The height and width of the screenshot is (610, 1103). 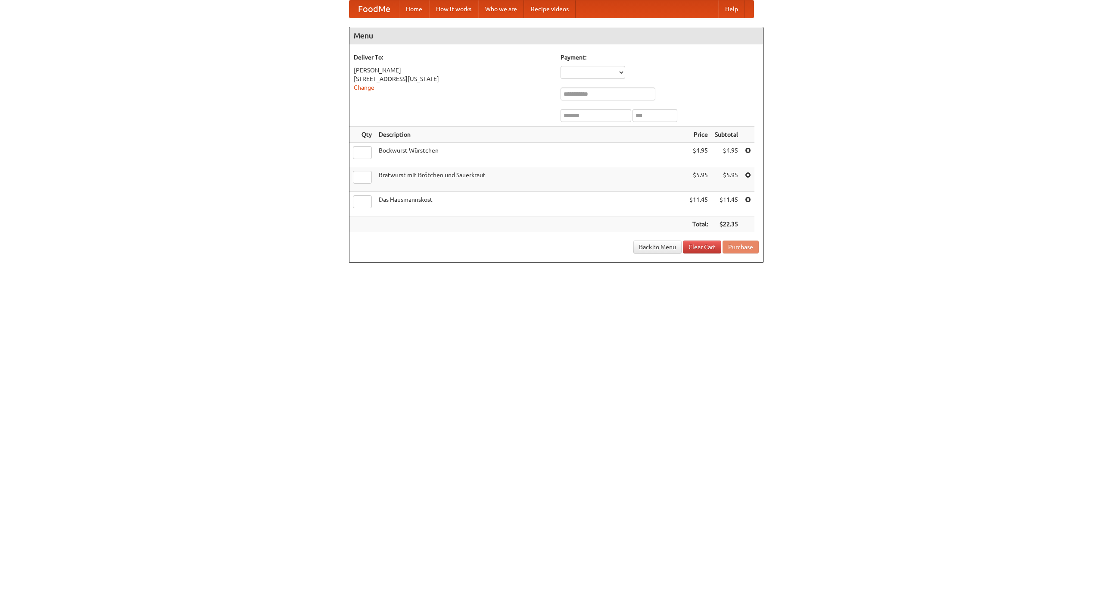 What do you see at coordinates (530, 134) in the screenshot?
I see `th: Description` at bounding box center [530, 134].